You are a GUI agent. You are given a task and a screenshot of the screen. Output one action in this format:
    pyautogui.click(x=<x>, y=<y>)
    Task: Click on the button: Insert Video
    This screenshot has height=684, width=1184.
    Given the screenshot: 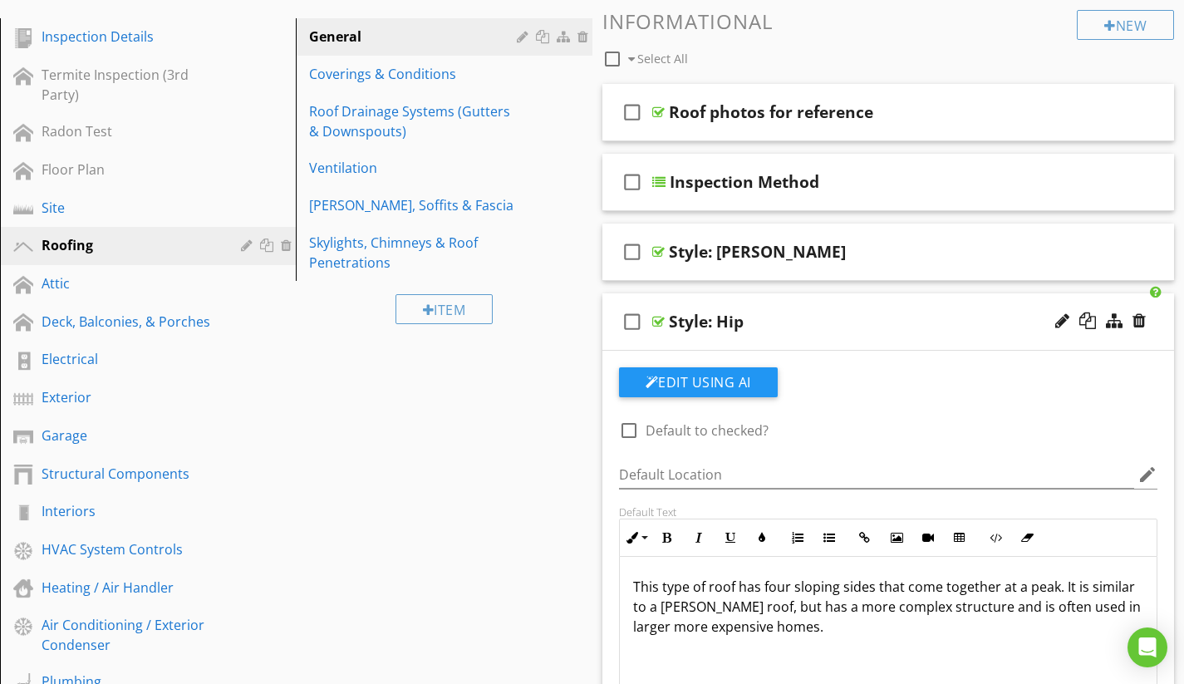 What is the action you would take?
    pyautogui.click(x=928, y=538)
    